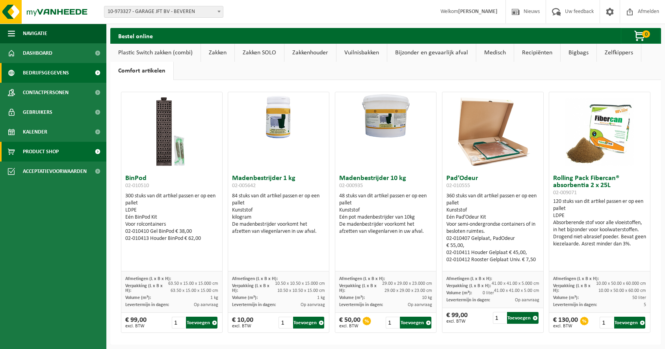 This screenshot has width=665, height=349. What do you see at coordinates (407, 284) in the screenshot?
I see `span: 29.00 x 29.00 x 23.000 cm` at bounding box center [407, 284].